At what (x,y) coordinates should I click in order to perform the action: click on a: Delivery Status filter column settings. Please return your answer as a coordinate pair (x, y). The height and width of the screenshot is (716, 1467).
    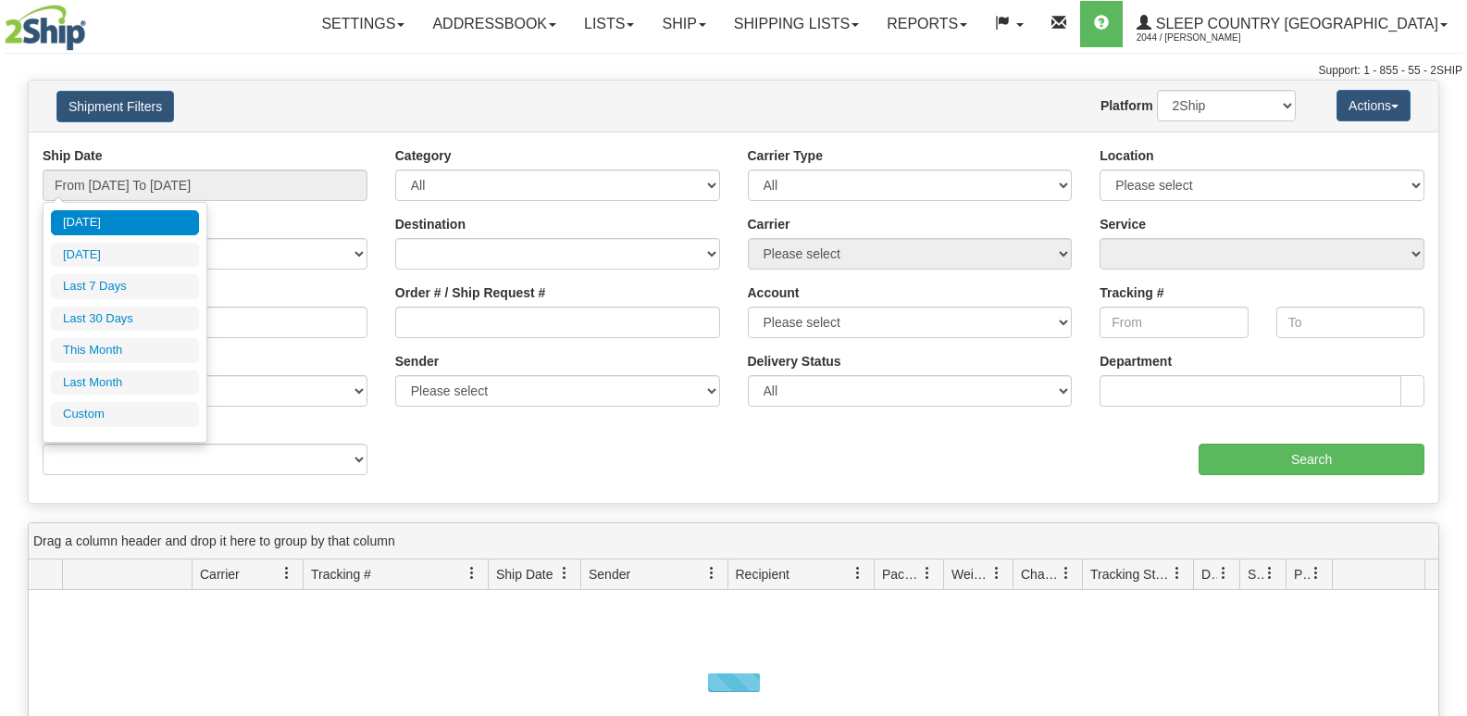
    Looking at the image, I should click on (1224, 573).